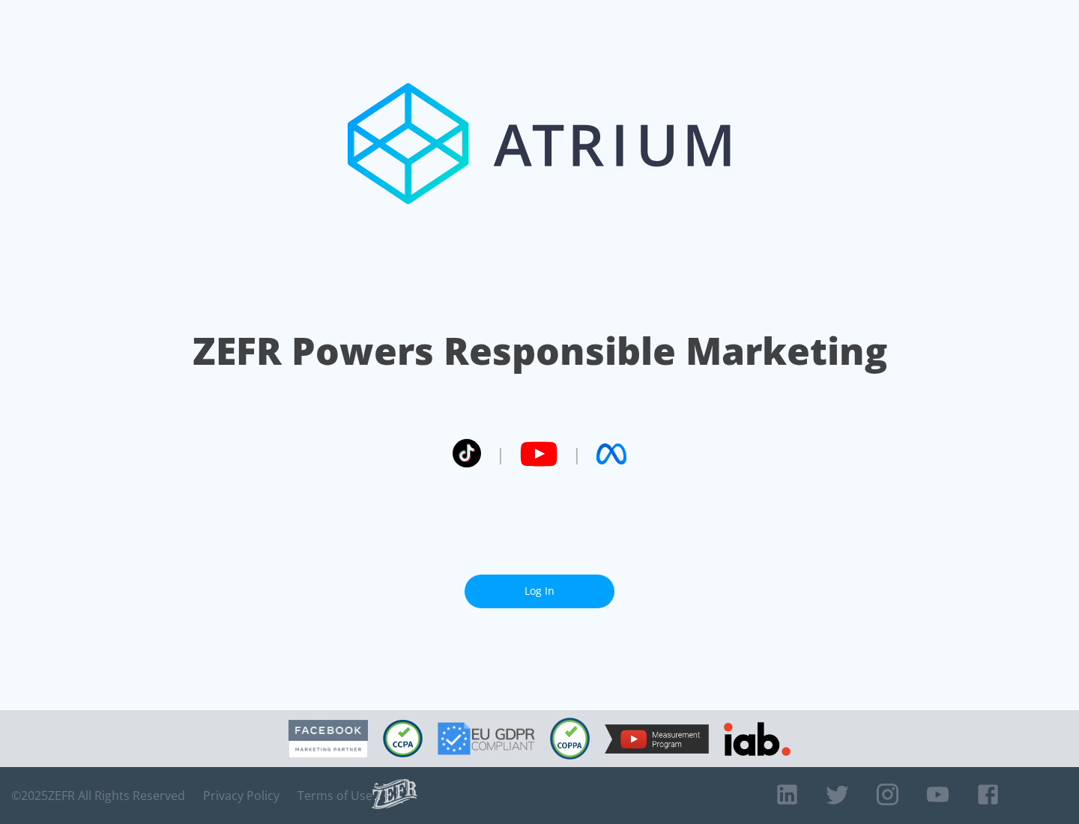  What do you see at coordinates (486, 739) in the screenshot?
I see `img: GDPR Compliant` at bounding box center [486, 739].